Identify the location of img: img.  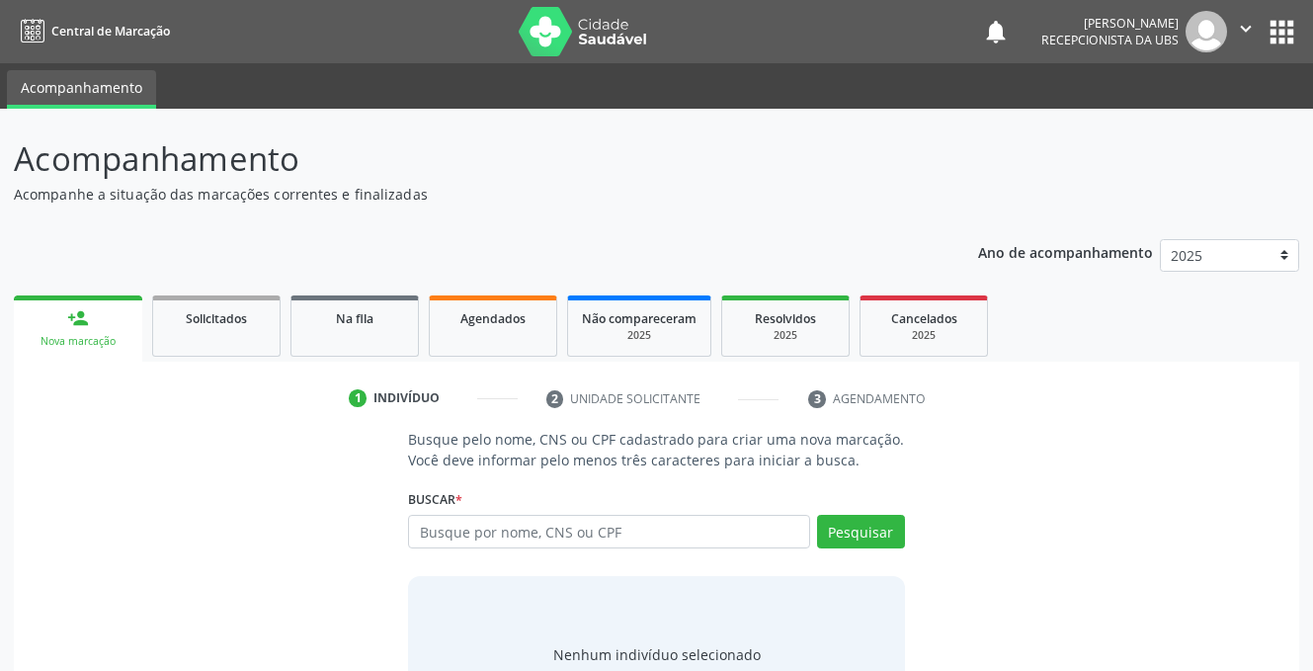
(1206, 32).